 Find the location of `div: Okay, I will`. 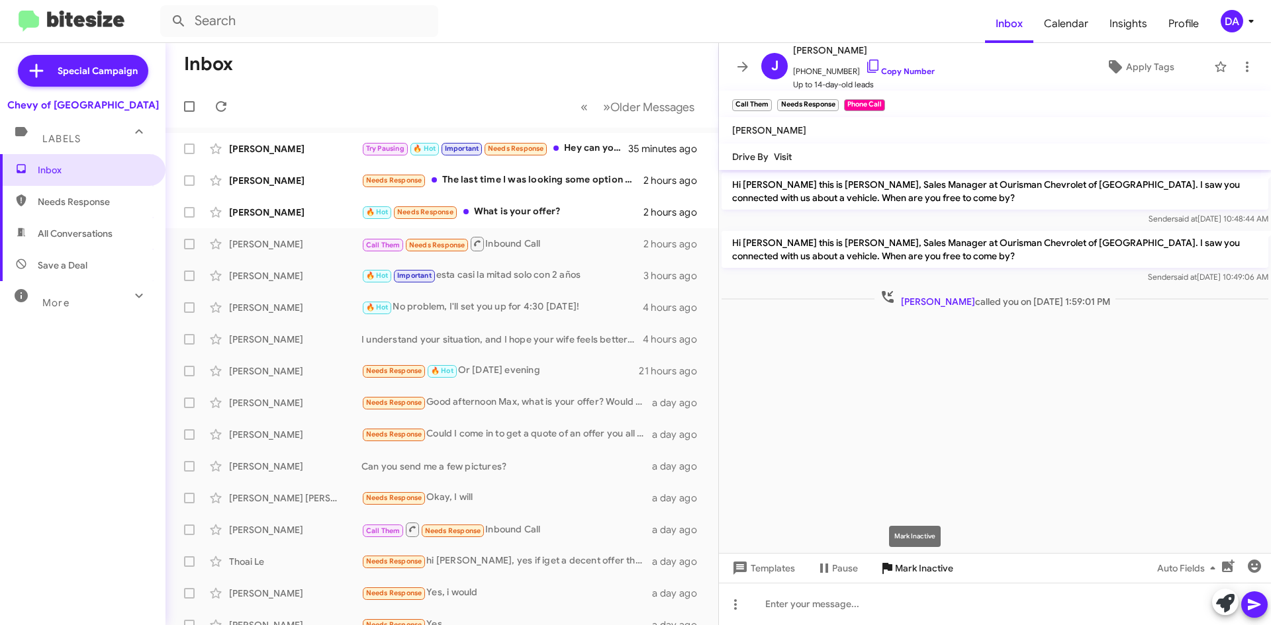

div: Okay, I will is located at coordinates (506, 498).